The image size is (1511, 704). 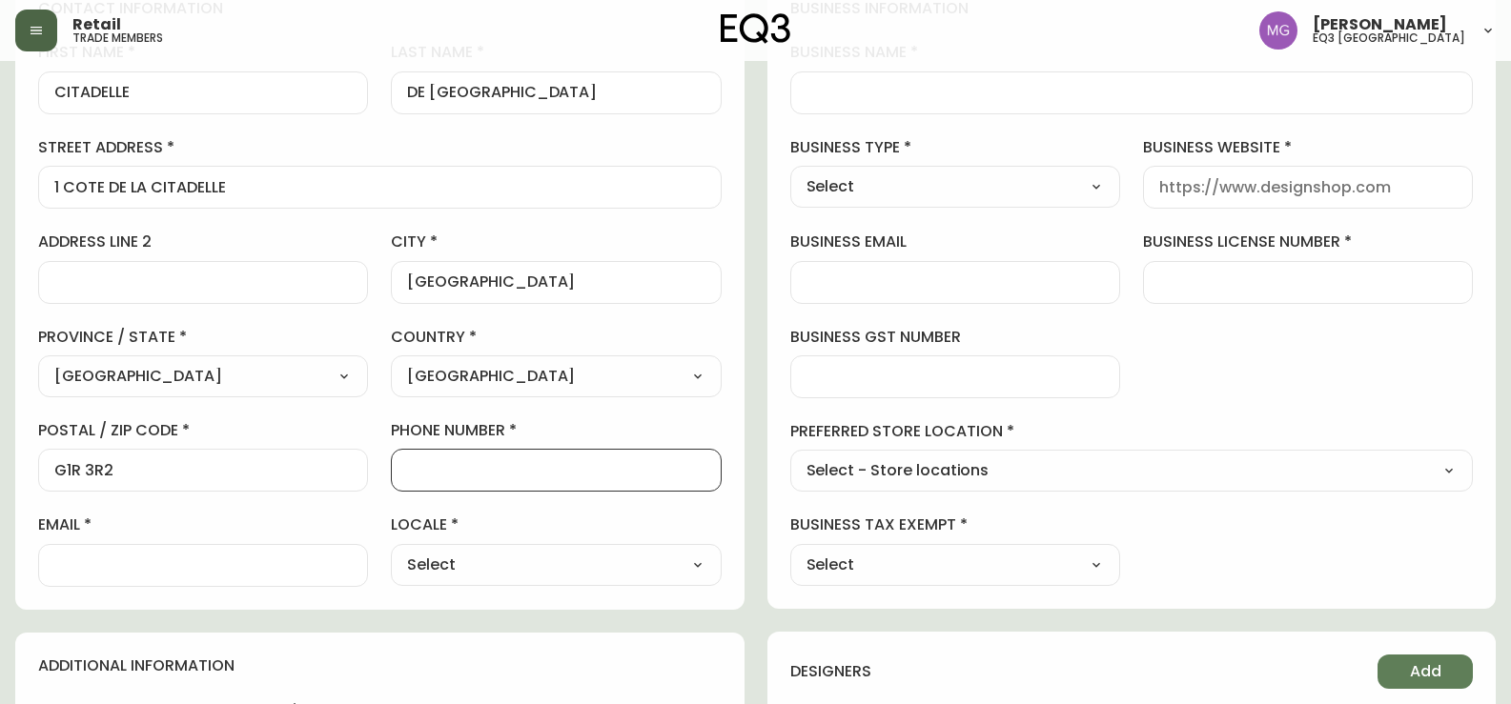 What do you see at coordinates (96, 25) in the screenshot?
I see `span: Retail` at bounding box center [96, 25].